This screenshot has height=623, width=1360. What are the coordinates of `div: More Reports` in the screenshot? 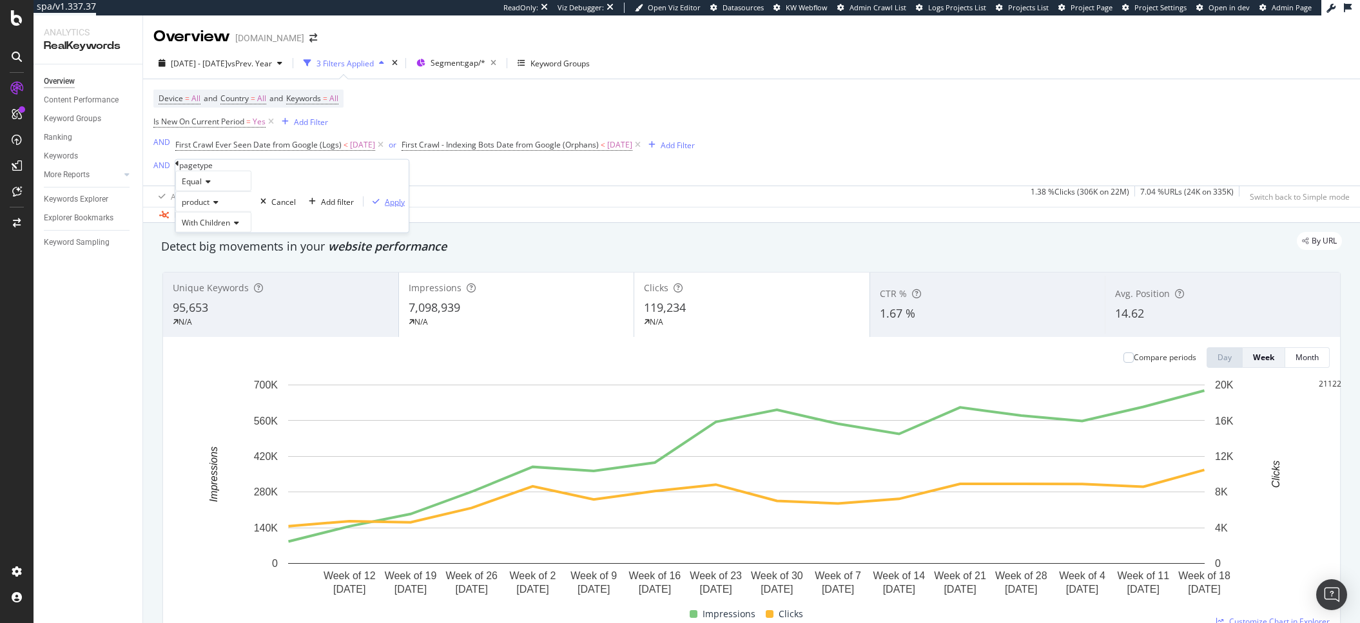 It's located at (66, 175).